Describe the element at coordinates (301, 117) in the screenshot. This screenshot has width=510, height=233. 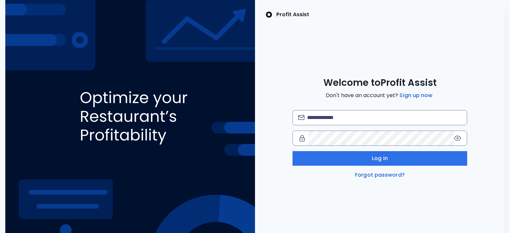
I see `img: email` at that location.